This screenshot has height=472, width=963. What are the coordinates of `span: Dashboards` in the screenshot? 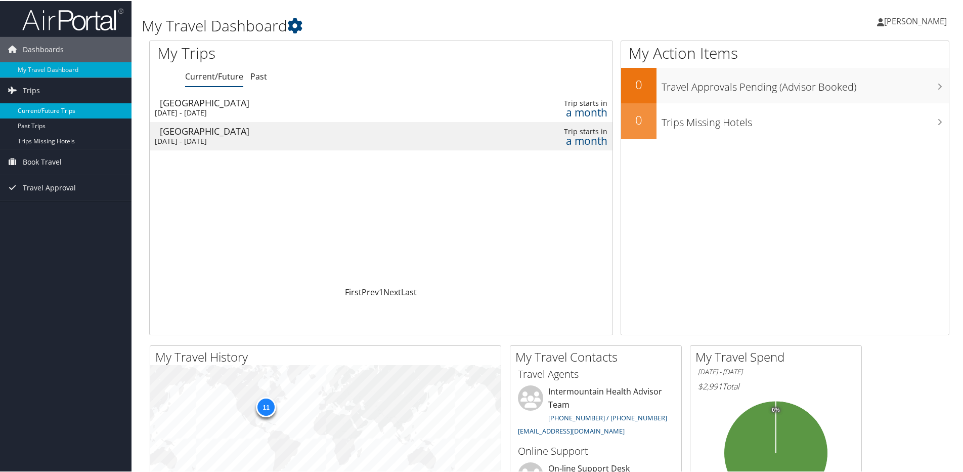 It's located at (43, 49).